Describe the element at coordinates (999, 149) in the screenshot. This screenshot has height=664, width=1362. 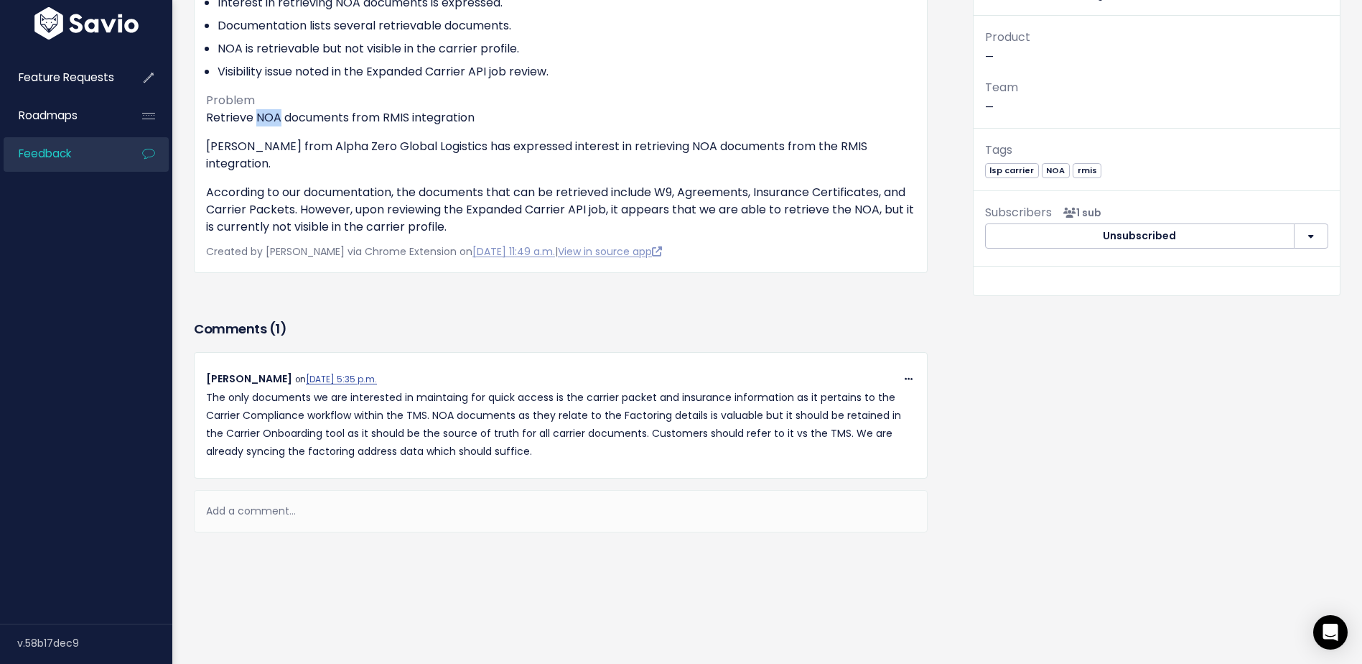
I see `span: Tags` at that location.